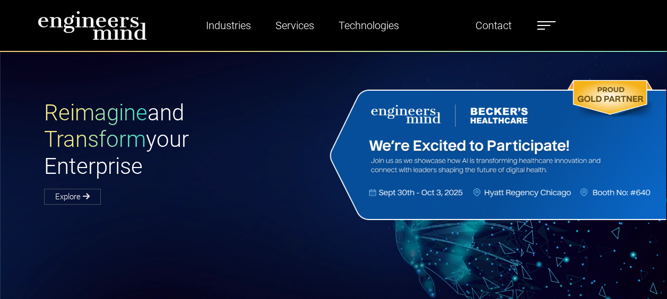 This screenshot has width=667, height=299. I want to click on a: Services, so click(295, 25).